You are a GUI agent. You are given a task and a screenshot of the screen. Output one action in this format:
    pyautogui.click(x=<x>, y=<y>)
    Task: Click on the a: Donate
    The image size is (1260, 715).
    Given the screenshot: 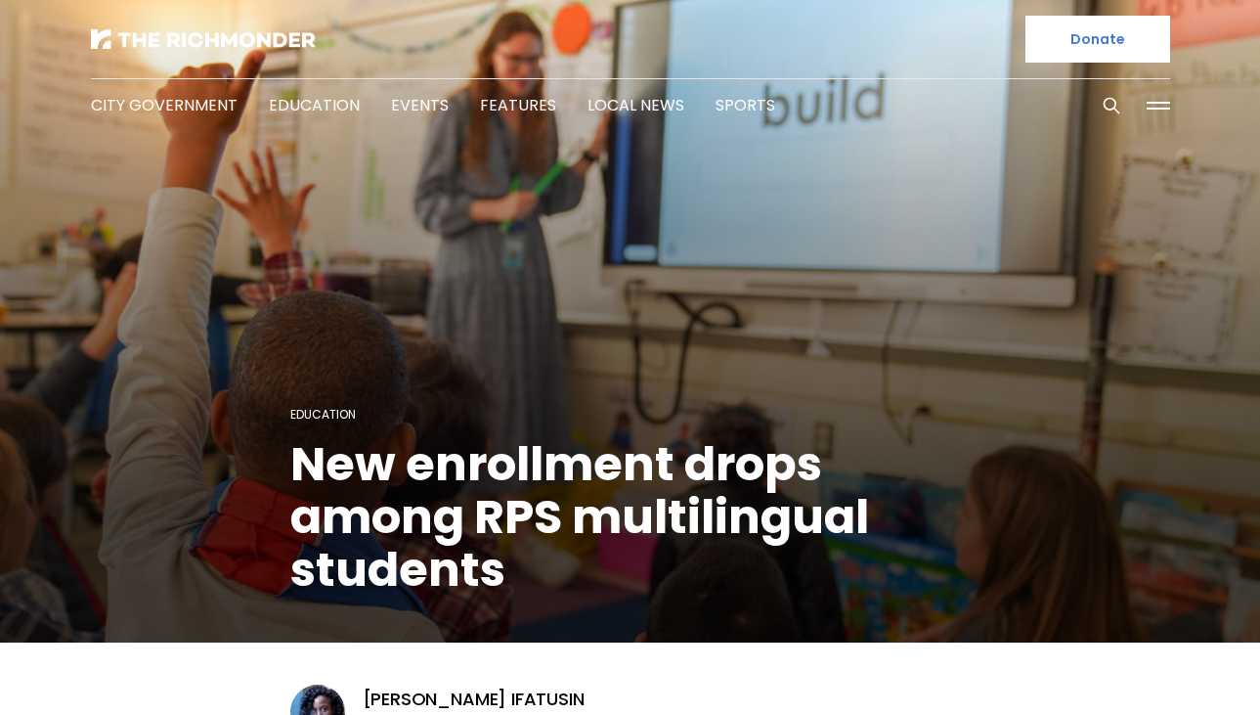 What is the action you would take?
    pyautogui.click(x=1098, y=39)
    